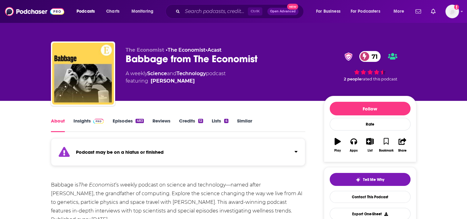 The image size is (467, 219). Describe the element at coordinates (348, 56) in the screenshot. I see `img: verified Badge` at that location.